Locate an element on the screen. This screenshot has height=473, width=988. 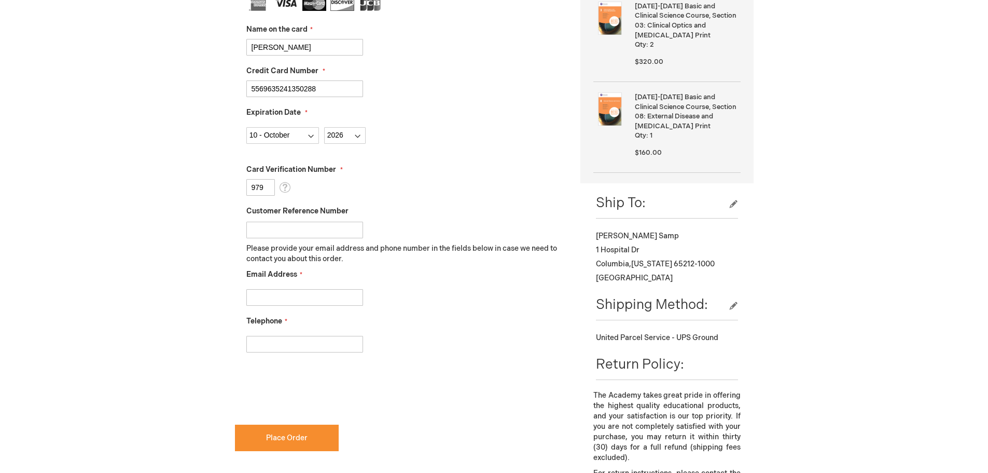
span: Ship To: is located at coordinates (621, 203).